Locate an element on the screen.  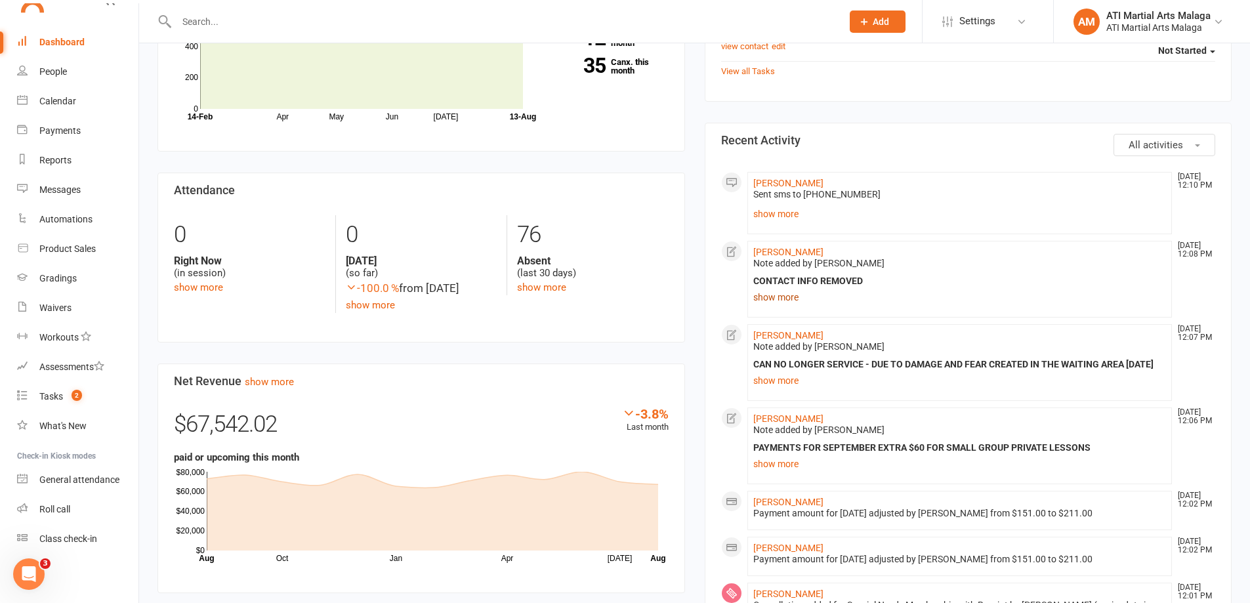
a: Waivers is located at coordinates (77, 308).